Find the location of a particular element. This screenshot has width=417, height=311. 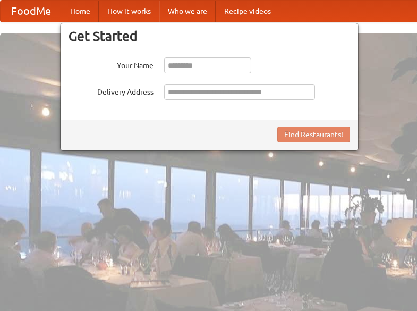

a: Who we are is located at coordinates (188, 11).